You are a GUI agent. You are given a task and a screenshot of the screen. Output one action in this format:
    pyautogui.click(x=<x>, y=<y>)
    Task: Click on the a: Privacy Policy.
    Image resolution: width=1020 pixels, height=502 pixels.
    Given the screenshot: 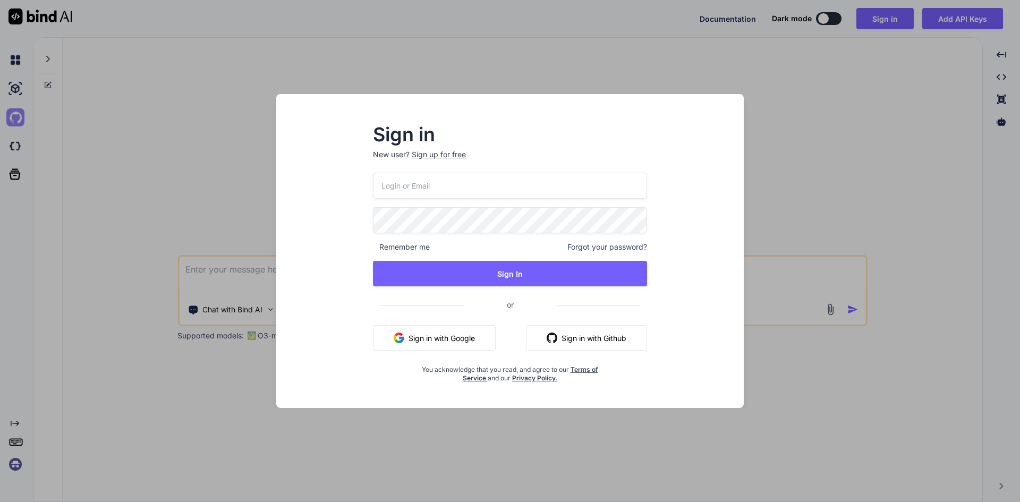 What is the action you would take?
    pyautogui.click(x=535, y=378)
    